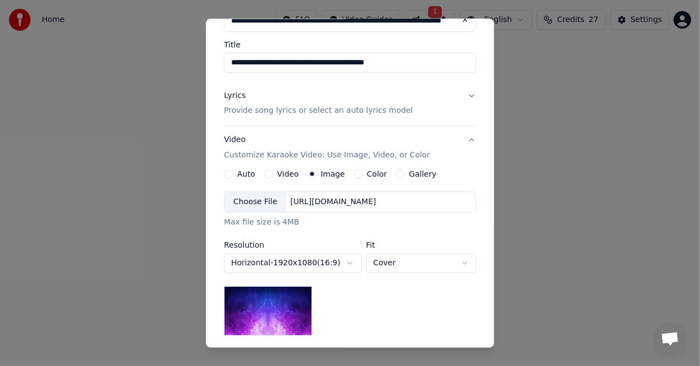 Image resolution: width=700 pixels, height=366 pixels. What do you see at coordinates (333, 174) in the screenshot?
I see `label: Image` at bounding box center [333, 174].